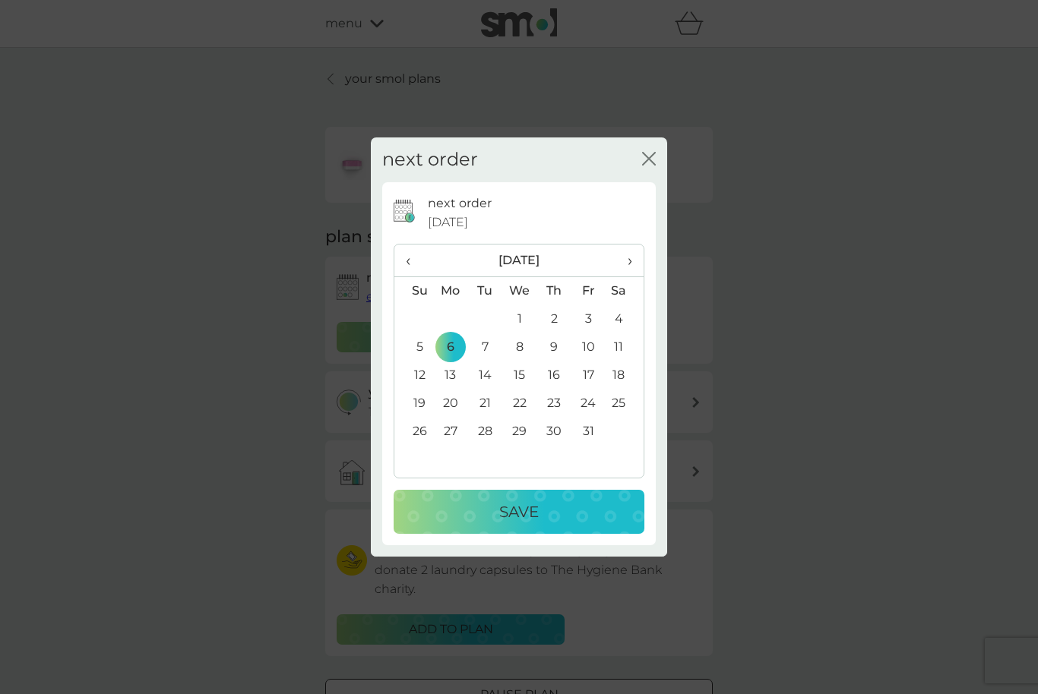 The width and height of the screenshot is (1038, 694). I want to click on td: 24, so click(588, 403).